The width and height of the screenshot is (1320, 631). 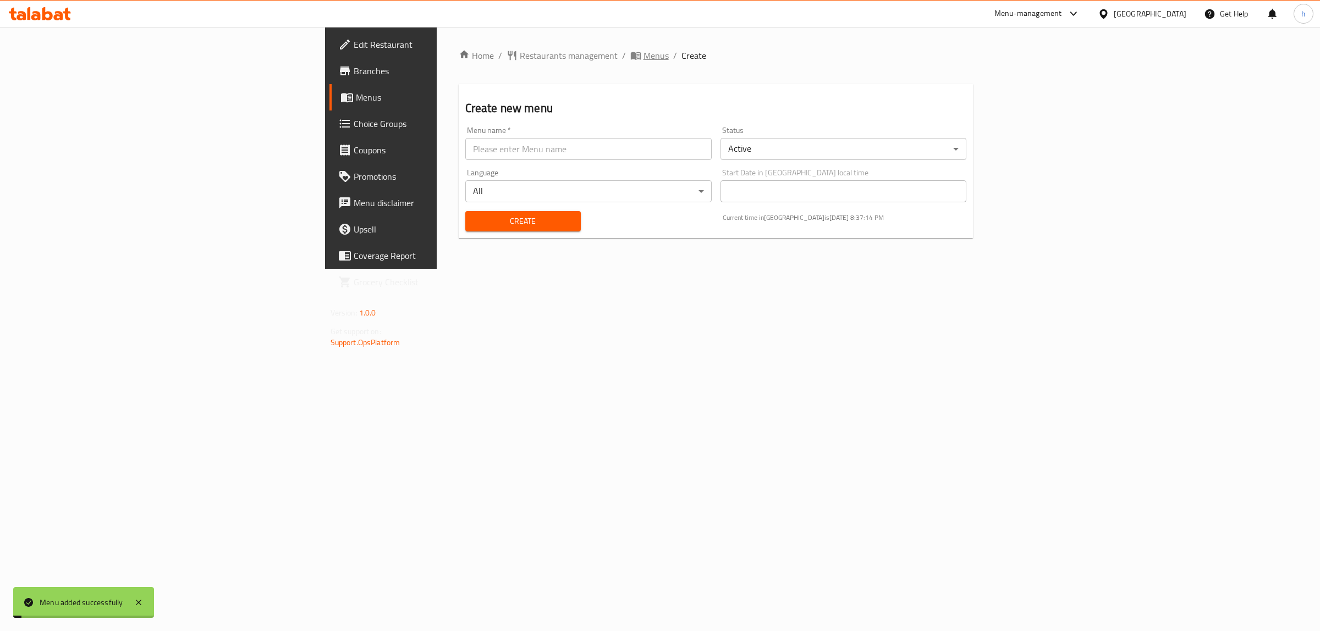 I want to click on button: Create, so click(x=523, y=221).